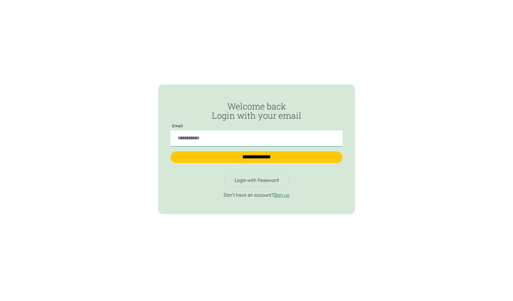 Image resolution: width=513 pixels, height=301 pixels. I want to click on label: Email, so click(178, 126).